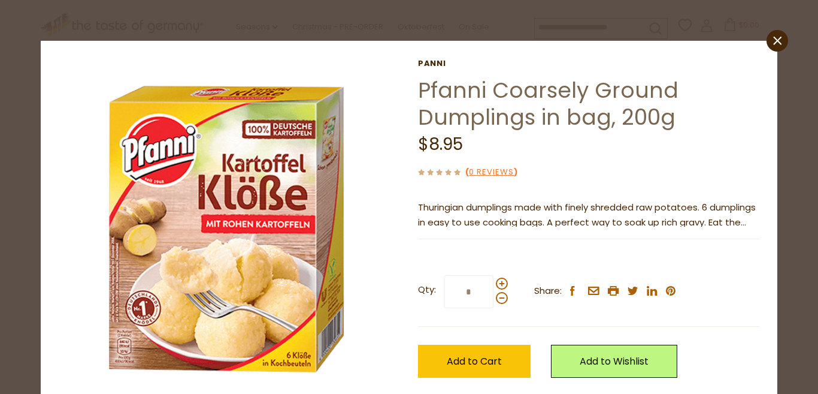 This screenshot has width=818, height=394. I want to click on span: Add to Cart, so click(474, 361).